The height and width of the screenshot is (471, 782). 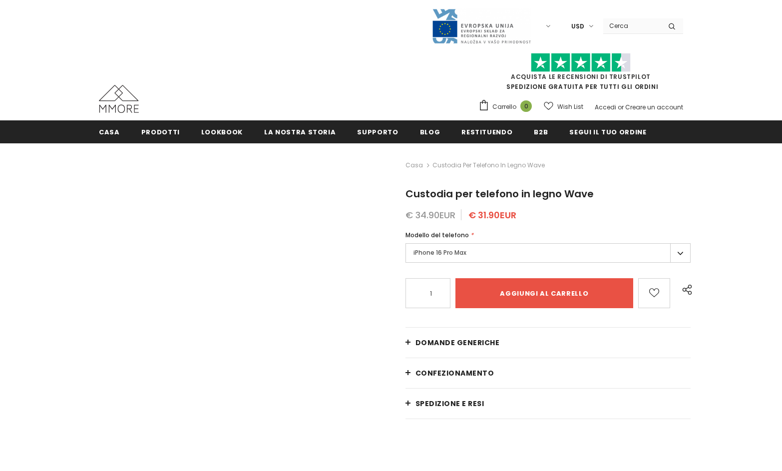 I want to click on a: Lookbook, so click(x=222, y=131).